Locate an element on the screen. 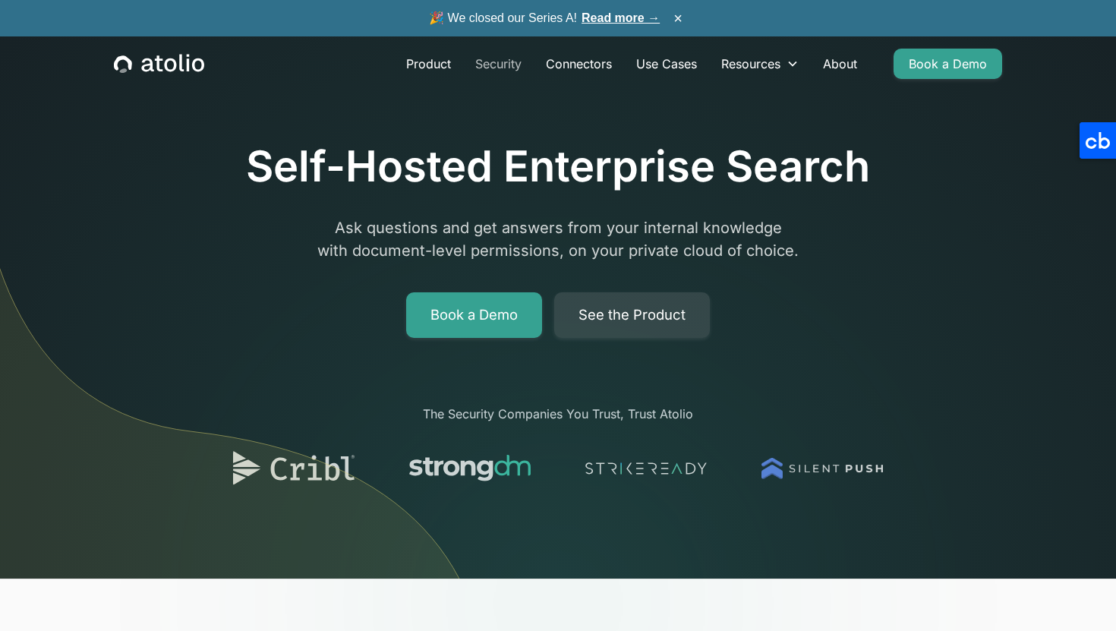 Image resolution: width=1116 pixels, height=631 pixels. a: Security is located at coordinates (498, 64).